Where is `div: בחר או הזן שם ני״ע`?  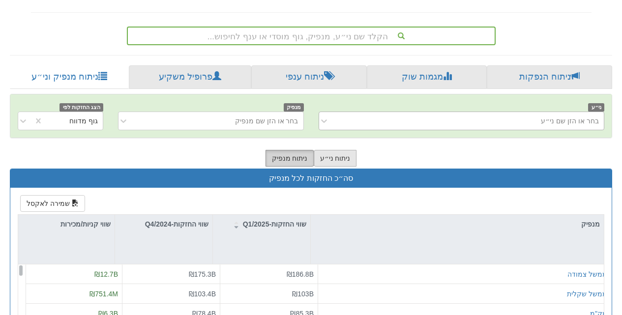 div: בחר או הזן שם ני״ע is located at coordinates (570, 121).